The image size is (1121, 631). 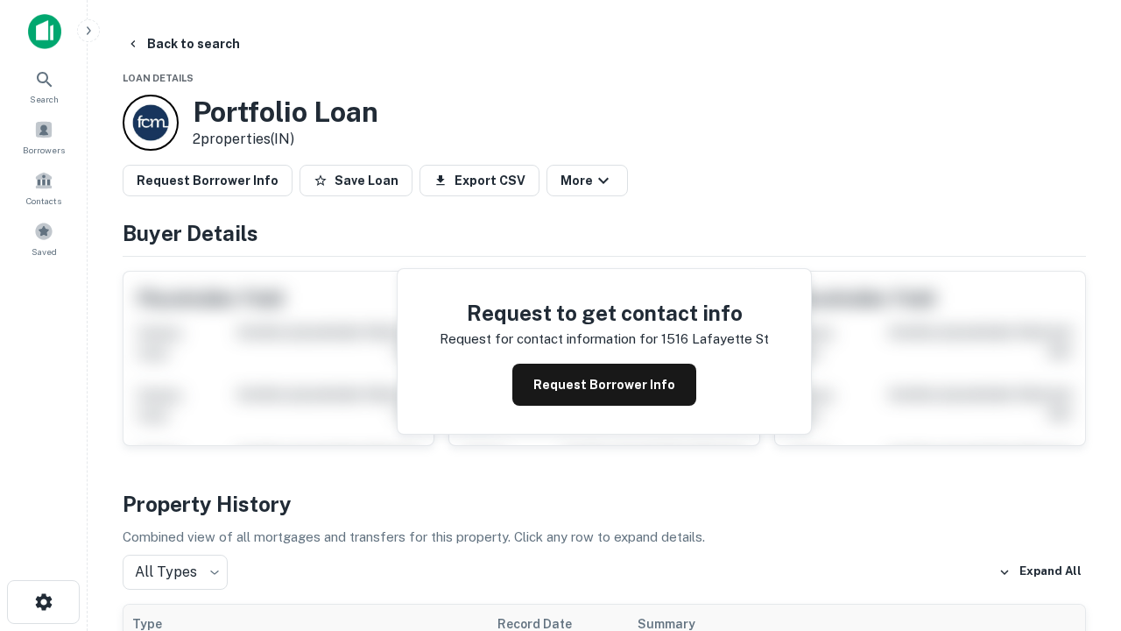 I want to click on span: Search, so click(x=44, y=99).